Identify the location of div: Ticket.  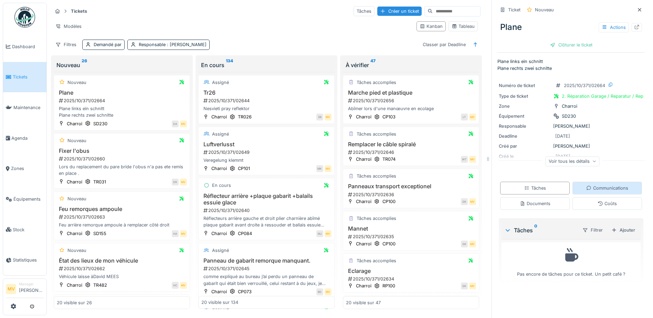
(514, 10).